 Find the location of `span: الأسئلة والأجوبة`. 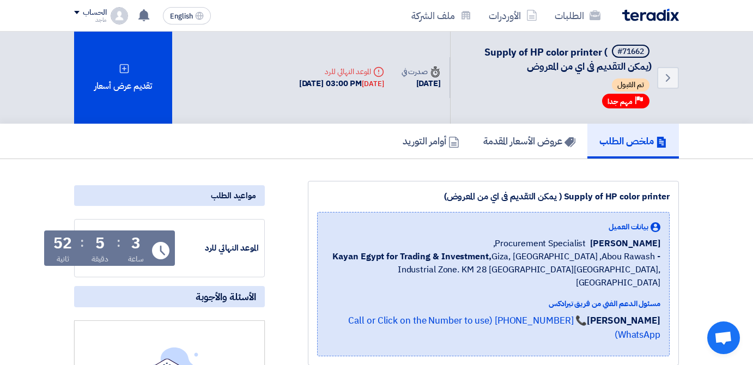

span: الأسئلة والأجوبة is located at coordinates (226, 296).